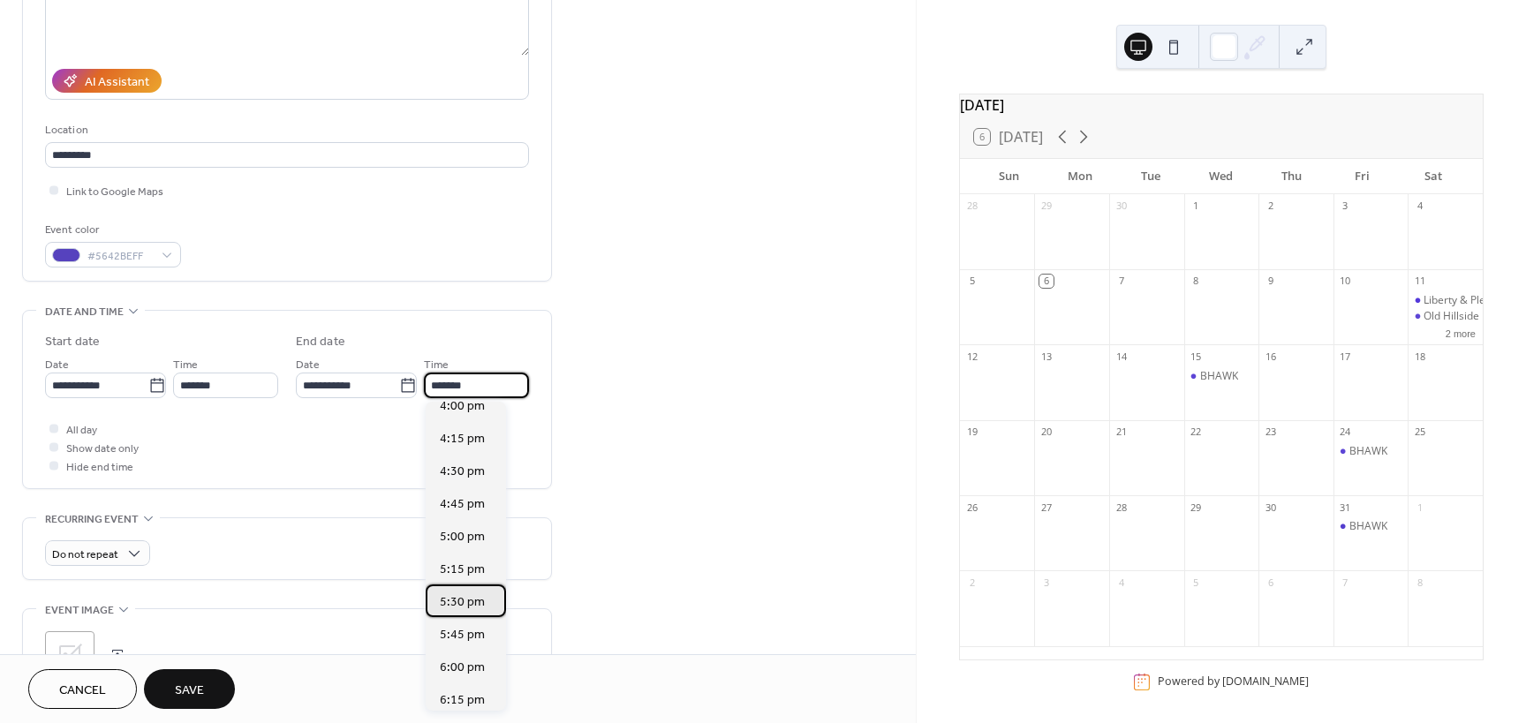 Image resolution: width=1526 pixels, height=723 pixels. I want to click on span: Event image, so click(79, 610).